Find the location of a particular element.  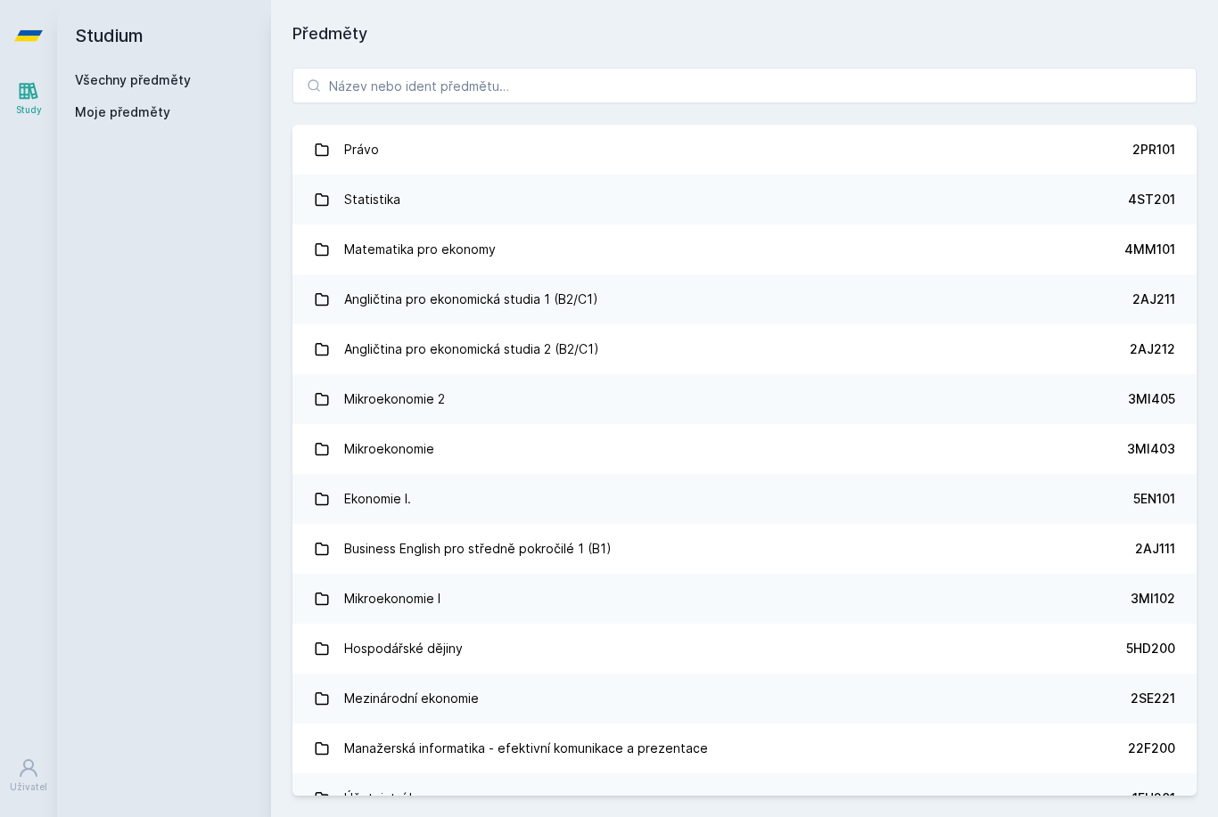

a: Hospodářské dějiny 5HD200 is located at coordinates (744, 649).